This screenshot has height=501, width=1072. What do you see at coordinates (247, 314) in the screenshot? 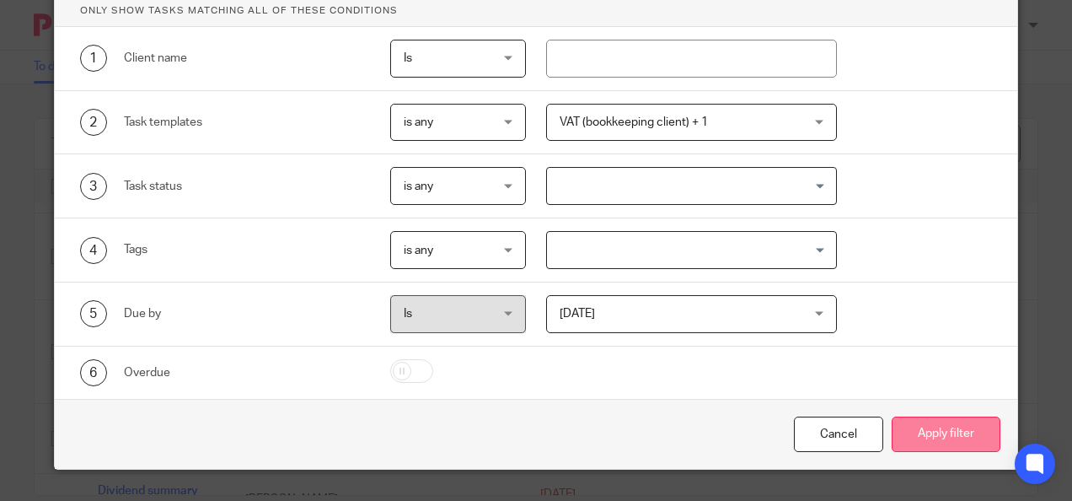
I see `div: Due by` at bounding box center [247, 314].